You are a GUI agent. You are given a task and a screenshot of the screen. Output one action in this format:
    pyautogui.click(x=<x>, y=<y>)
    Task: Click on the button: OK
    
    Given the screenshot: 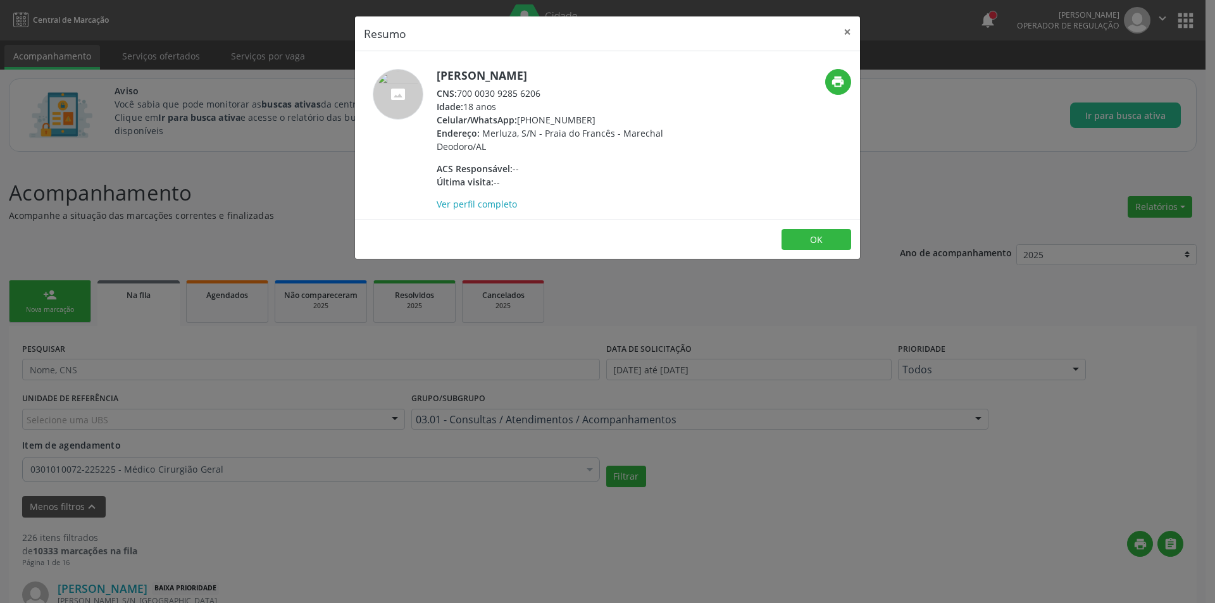 What is the action you would take?
    pyautogui.click(x=816, y=240)
    